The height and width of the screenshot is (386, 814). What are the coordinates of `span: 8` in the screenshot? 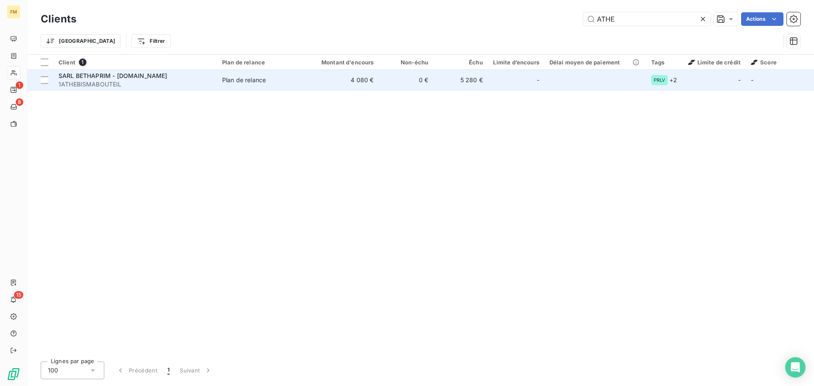 It's located at (20, 102).